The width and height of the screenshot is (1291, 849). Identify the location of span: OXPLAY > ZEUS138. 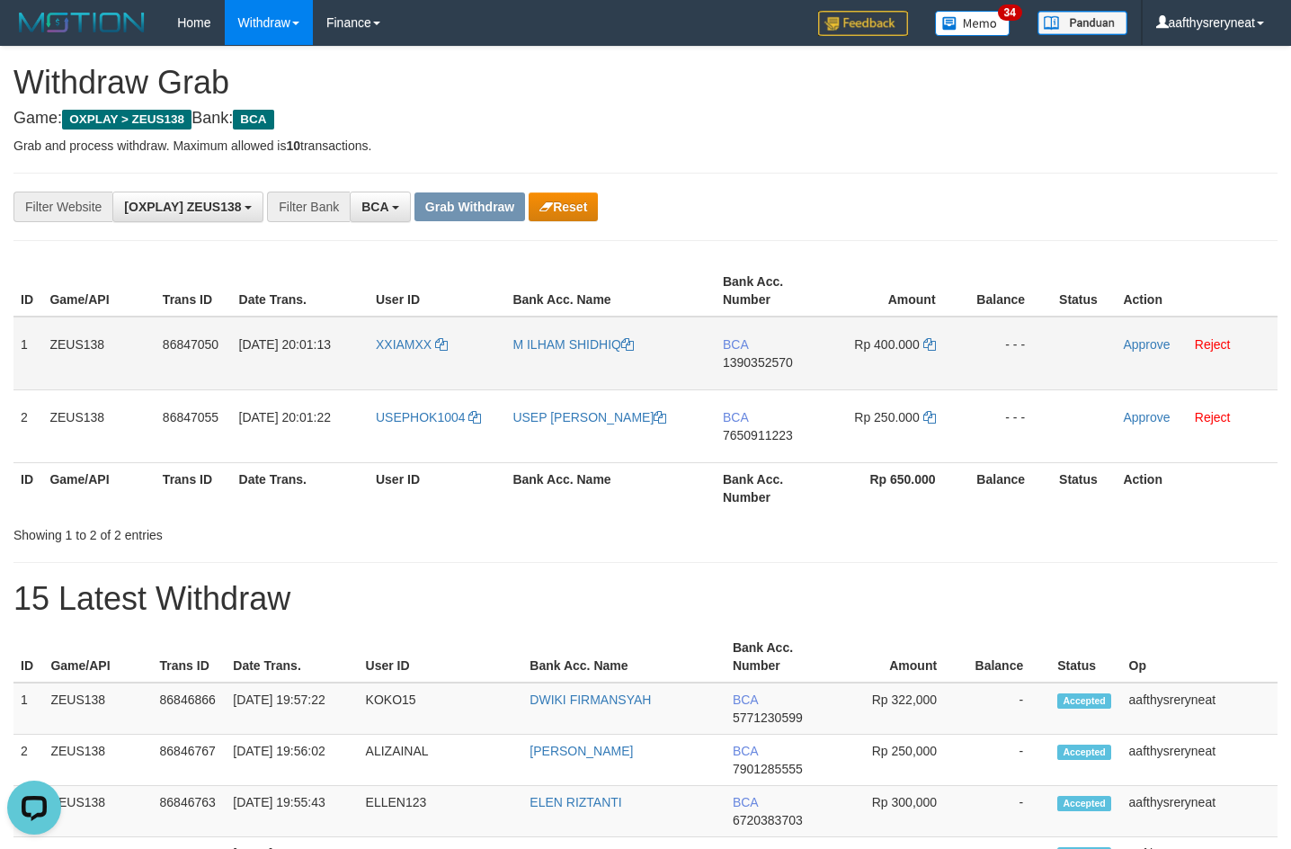
(127, 120).